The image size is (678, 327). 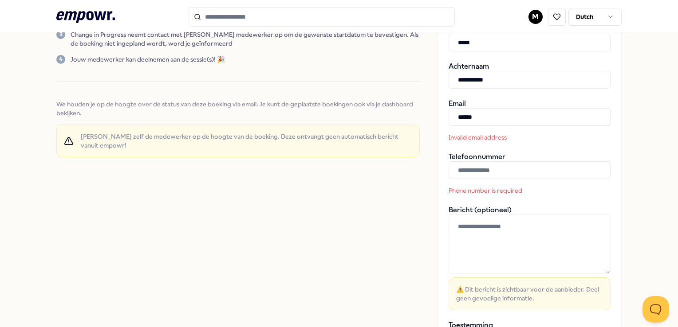 What do you see at coordinates (535, 17) in the screenshot?
I see `button: M` at bounding box center [535, 17].